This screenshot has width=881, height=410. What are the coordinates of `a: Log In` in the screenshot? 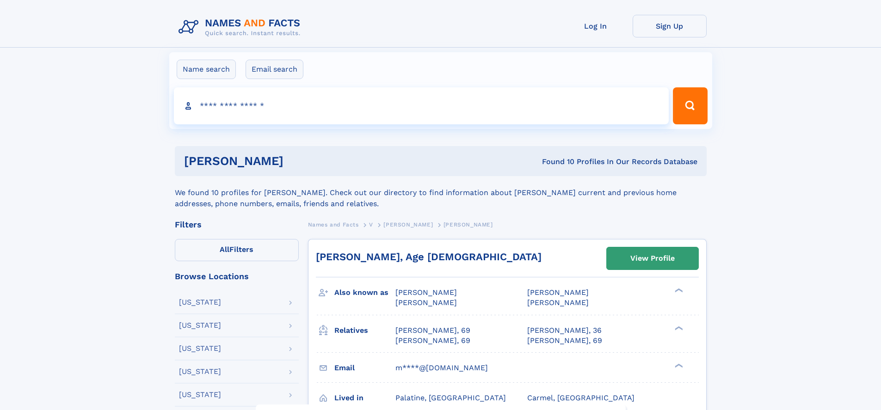 It's located at (595, 26).